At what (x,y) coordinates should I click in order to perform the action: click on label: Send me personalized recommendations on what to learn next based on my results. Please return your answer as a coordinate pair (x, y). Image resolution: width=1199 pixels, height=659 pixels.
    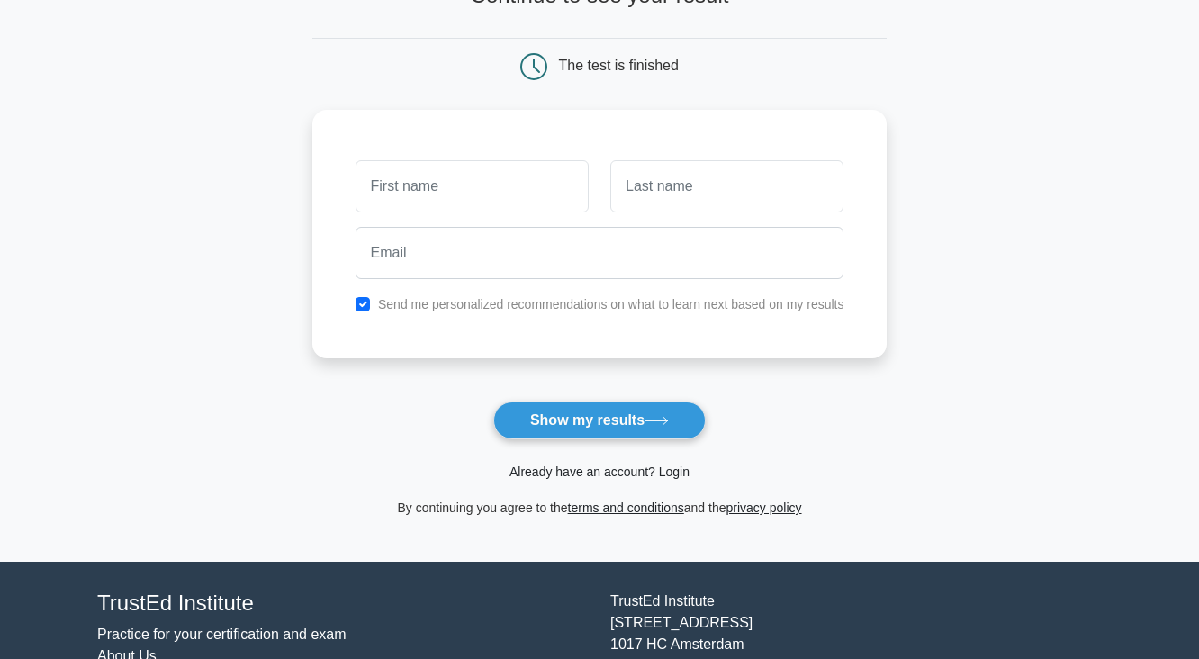
    Looking at the image, I should click on (611, 304).